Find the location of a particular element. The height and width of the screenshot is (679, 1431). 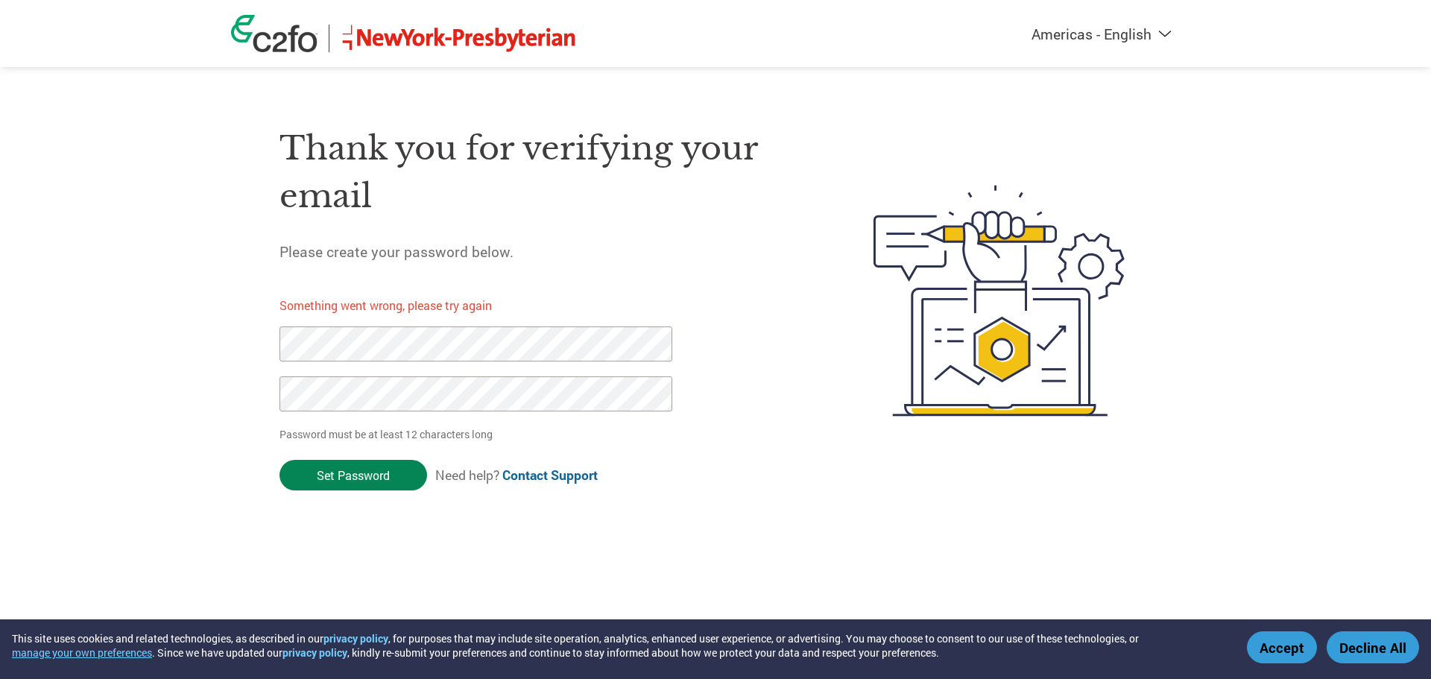

p: Password must be at least 12 characters long is located at coordinates (479, 434).